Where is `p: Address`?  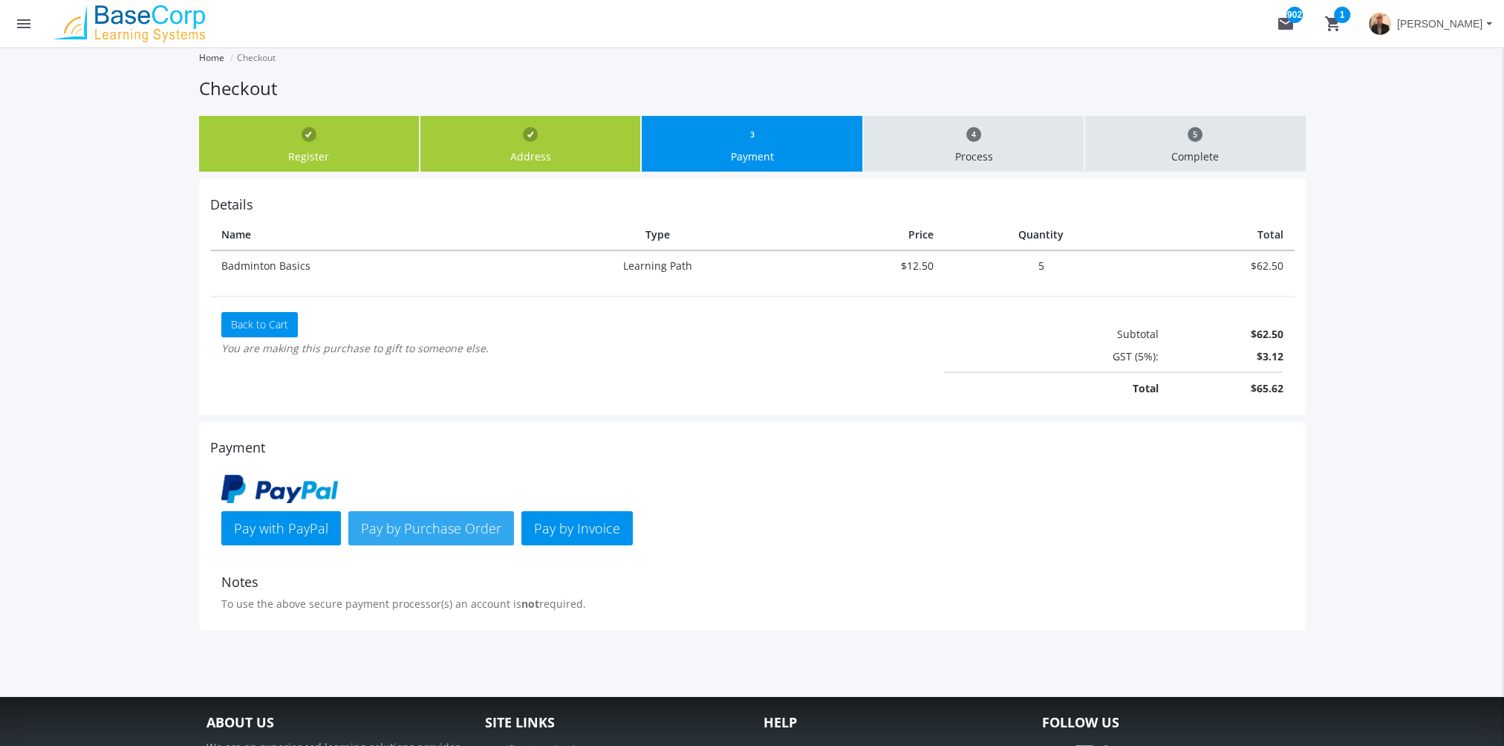 p: Address is located at coordinates (530, 157).